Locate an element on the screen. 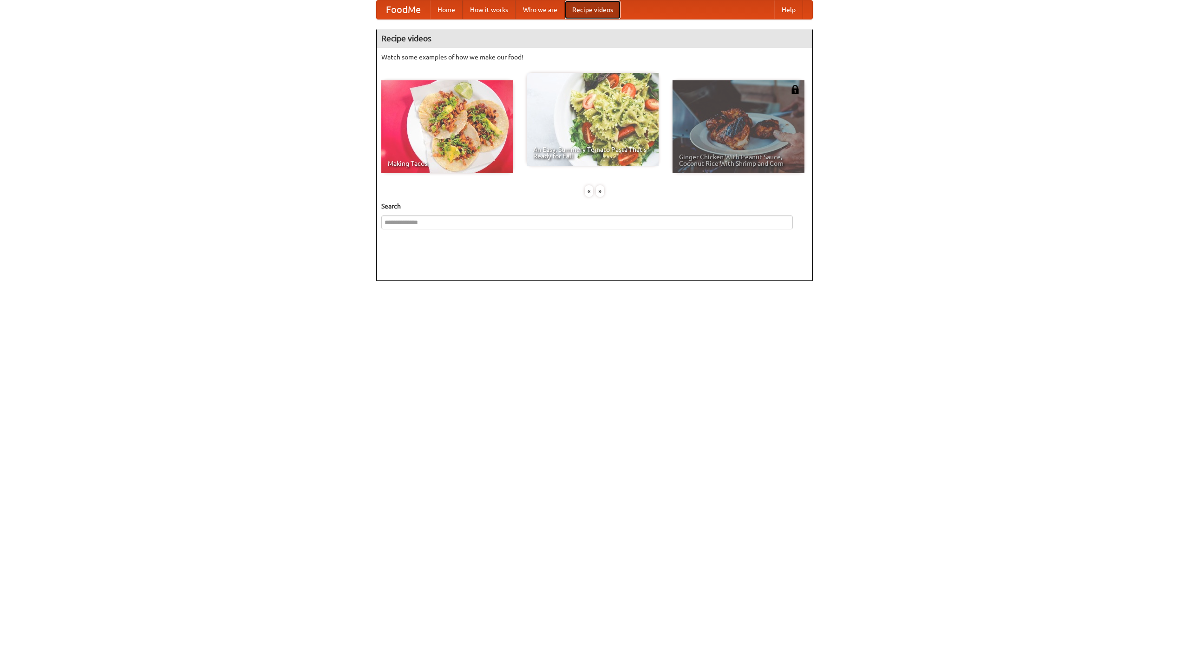 Image resolution: width=1189 pixels, height=657 pixels. img: 483408.png is located at coordinates (795, 90).